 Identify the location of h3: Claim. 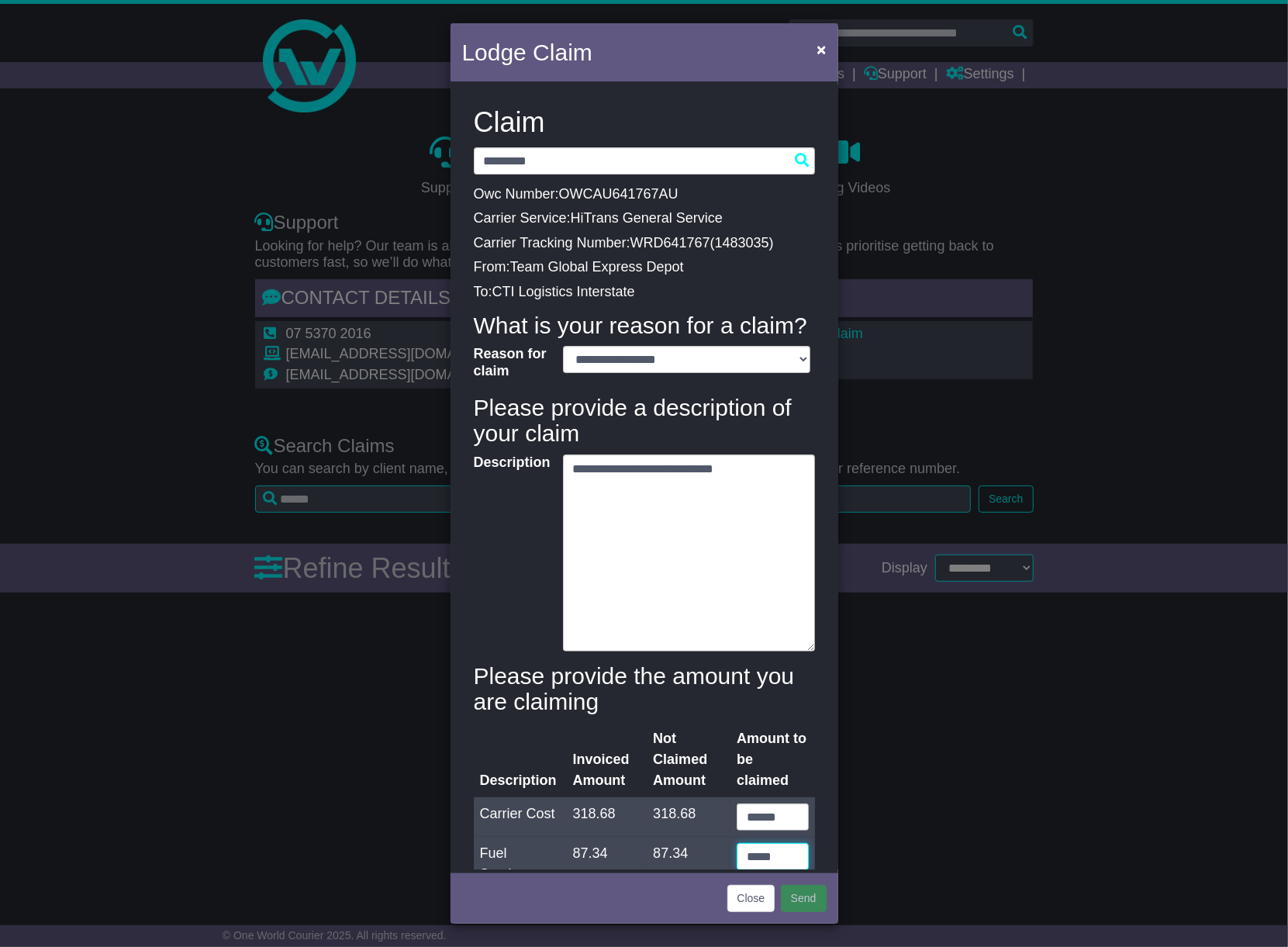
(644, 122).